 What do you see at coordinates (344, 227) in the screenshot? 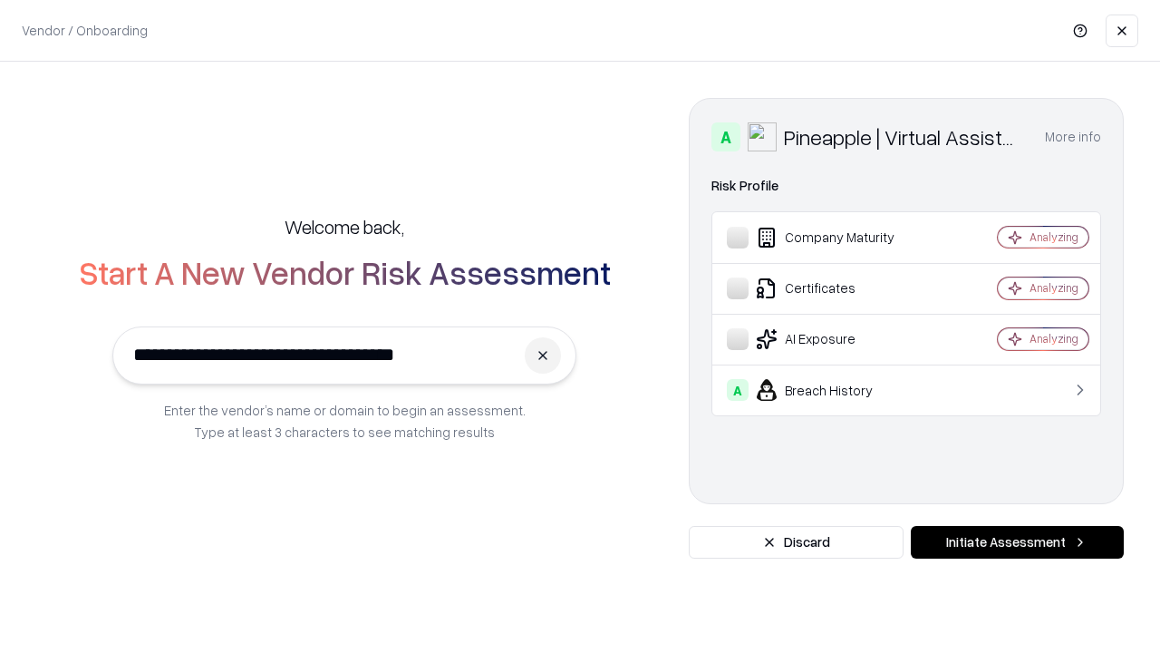
I see `h5: Welcome back,` at bounding box center [344, 227].